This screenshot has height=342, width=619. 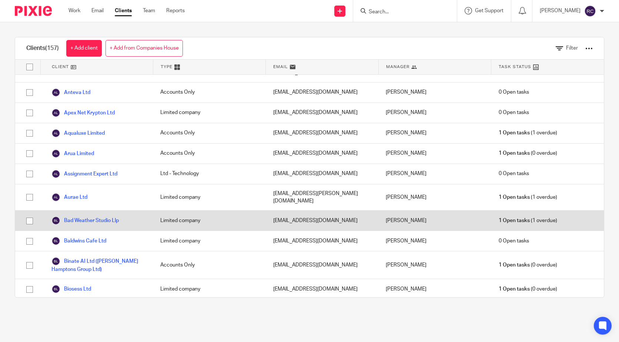 I want to click on span: Filter, so click(x=572, y=48).